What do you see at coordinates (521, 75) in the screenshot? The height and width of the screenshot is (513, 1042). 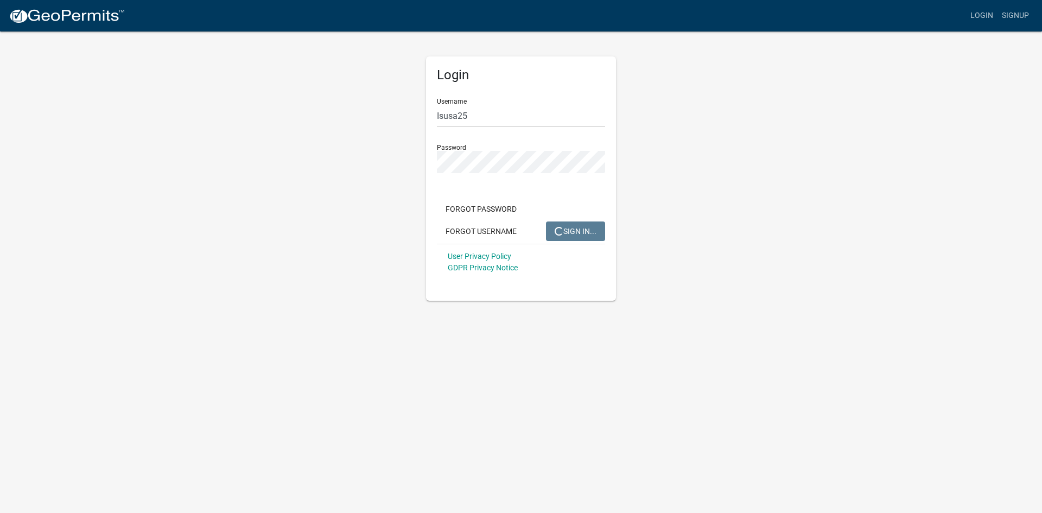 I see `h5: Login` at bounding box center [521, 75].